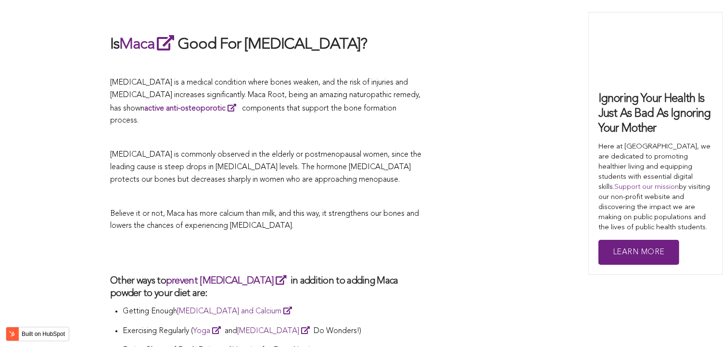  Describe the element at coordinates (273, 312) in the screenshot. I see `p: Getting Enough` at that location.